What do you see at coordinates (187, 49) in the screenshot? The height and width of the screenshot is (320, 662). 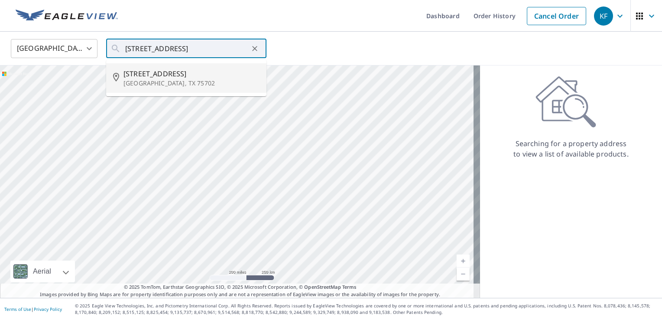 I see `input: Search by address or latitude-longitude` at bounding box center [187, 49].